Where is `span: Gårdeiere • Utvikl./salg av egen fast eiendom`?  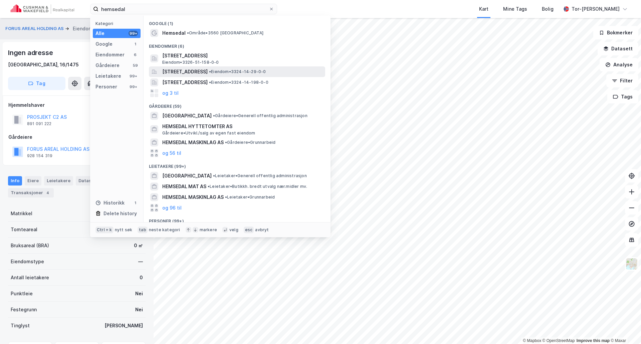
span: Gårdeiere • Utvikl./salg av egen fast eiendom is located at coordinates (209, 133).